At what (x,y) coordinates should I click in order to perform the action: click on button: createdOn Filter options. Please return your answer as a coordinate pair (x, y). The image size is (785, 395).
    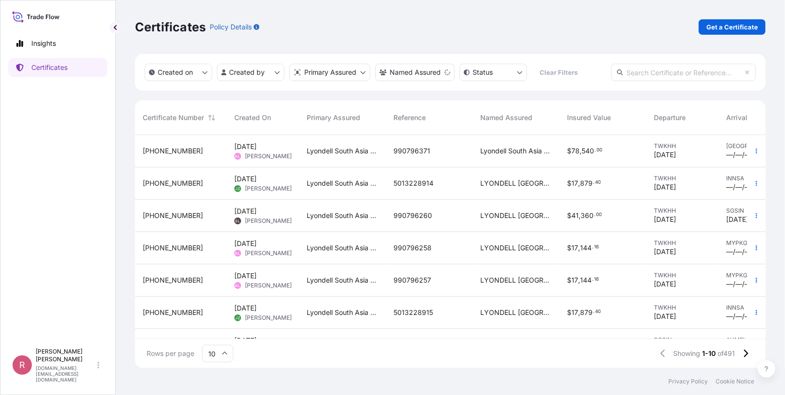
    Looking at the image, I should click on (179, 72).